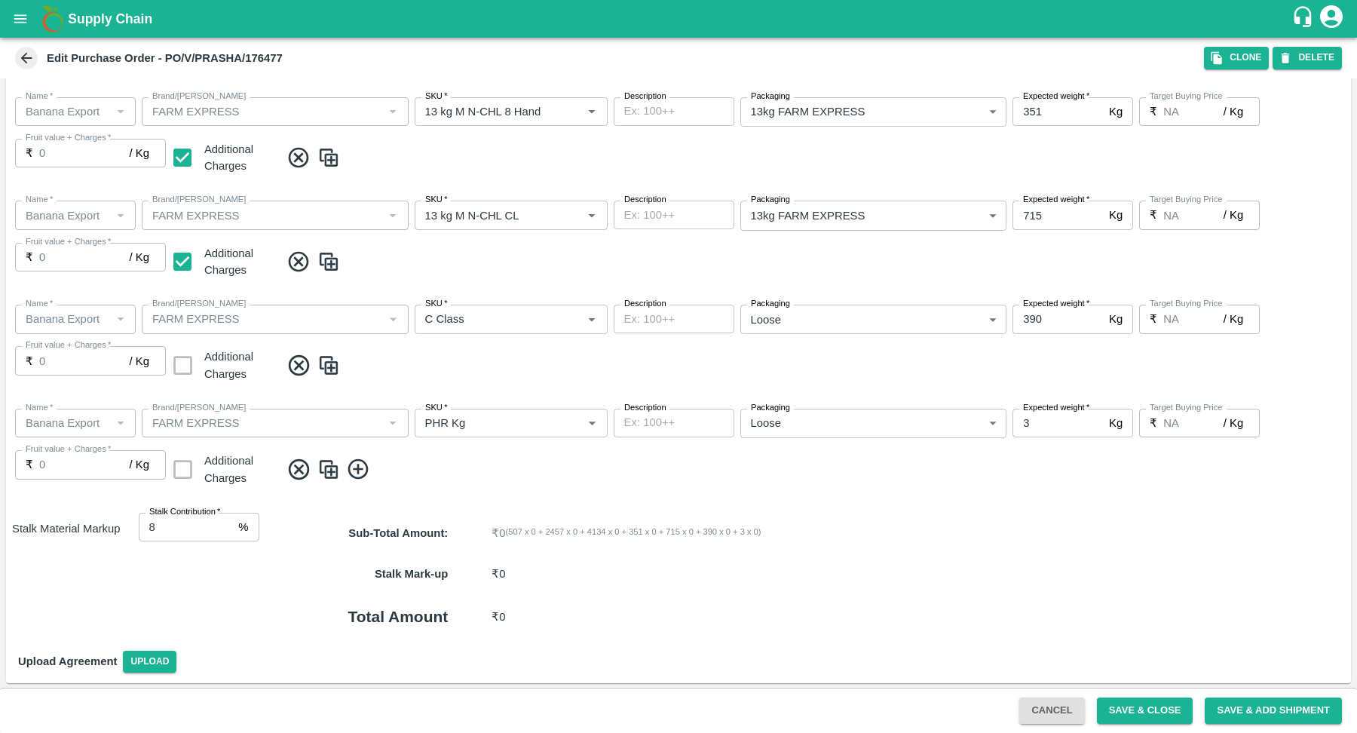 This screenshot has width=1357, height=733. Describe the element at coordinates (67, 661) in the screenshot. I see `strong: Upload Agreement` at that location.